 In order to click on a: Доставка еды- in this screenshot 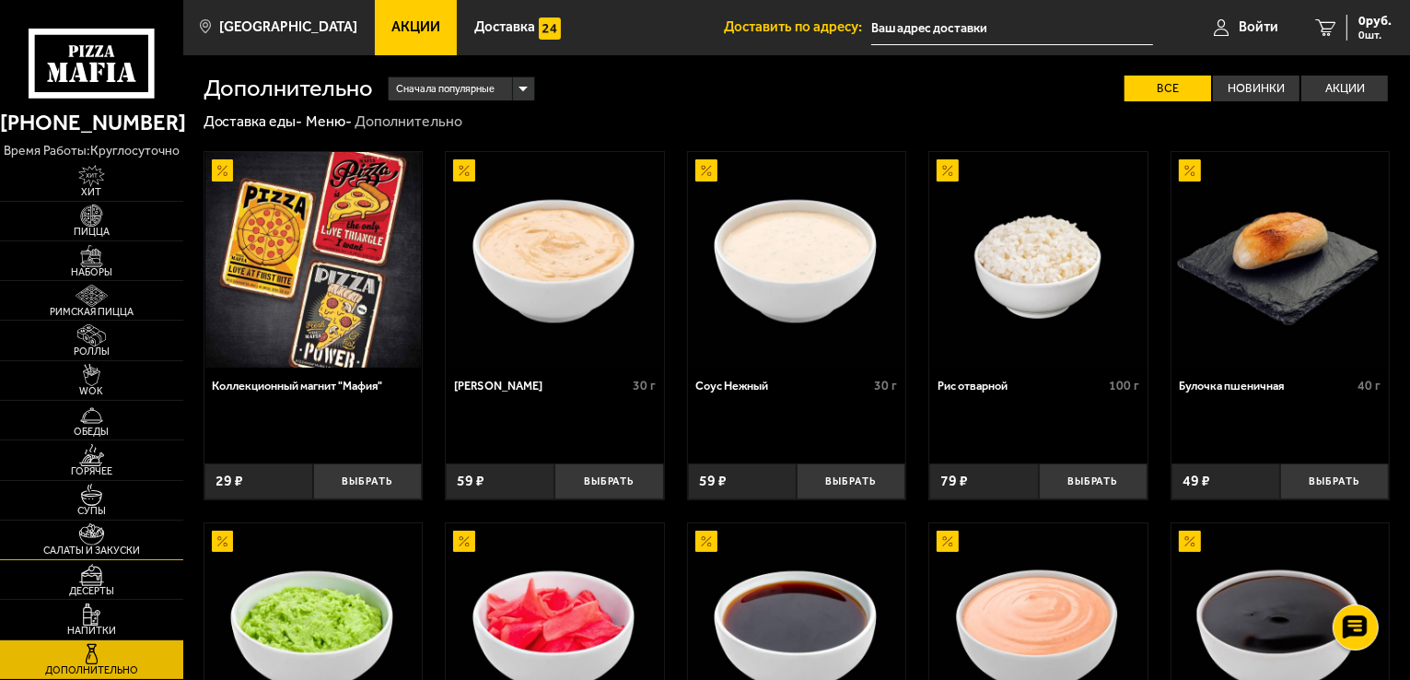, I will do `click(253, 121)`.